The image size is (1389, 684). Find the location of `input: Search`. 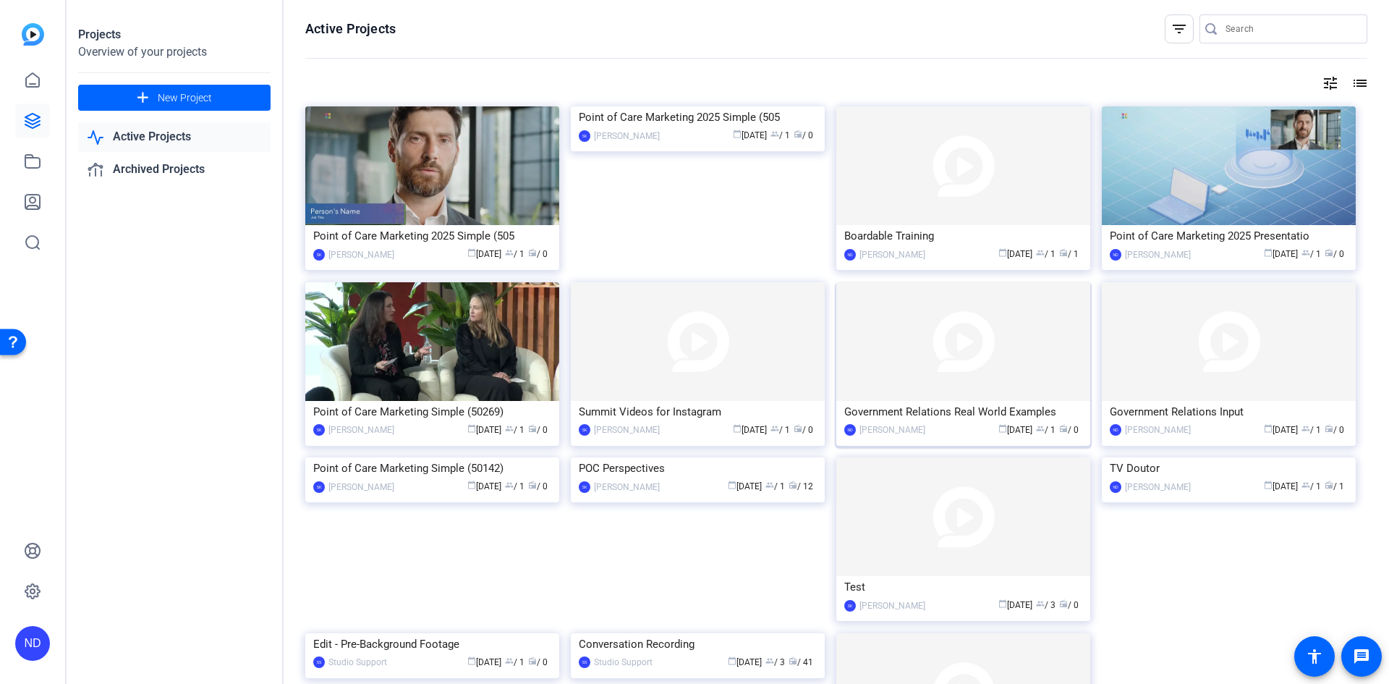

input: Search is located at coordinates (1290, 29).